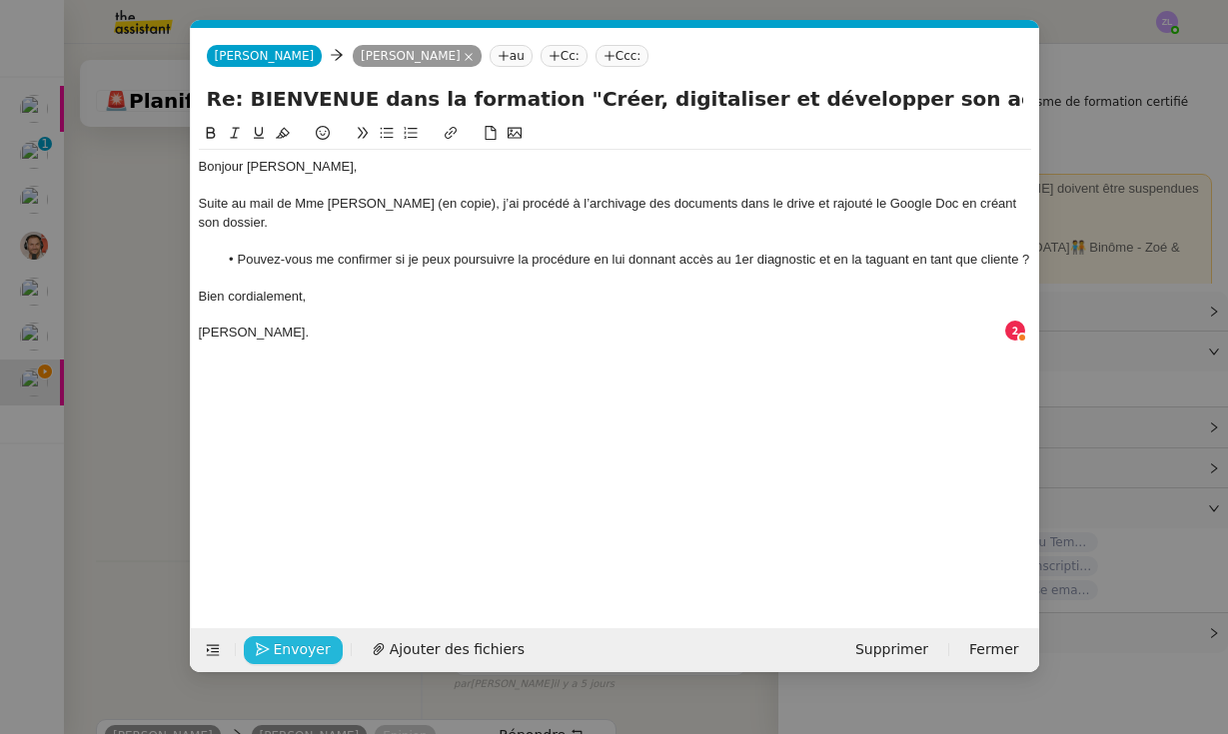  Describe the element at coordinates (302, 649) in the screenshot. I see `span: Envoyer` at that location.